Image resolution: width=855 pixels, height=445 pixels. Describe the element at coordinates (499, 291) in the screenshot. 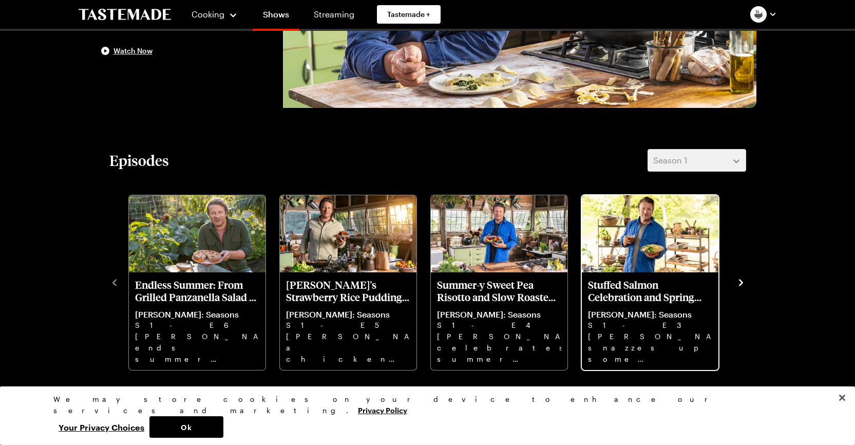

I see `p: Summer-y Sweet Pea Risotto and Slow Roasted Pork` at that location.